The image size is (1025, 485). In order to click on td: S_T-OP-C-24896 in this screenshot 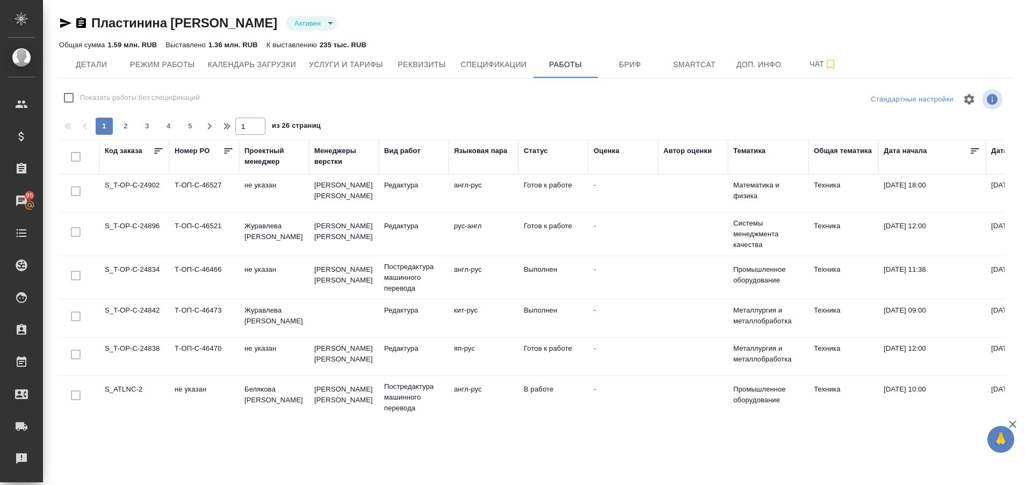, I will do `click(134, 234)`.